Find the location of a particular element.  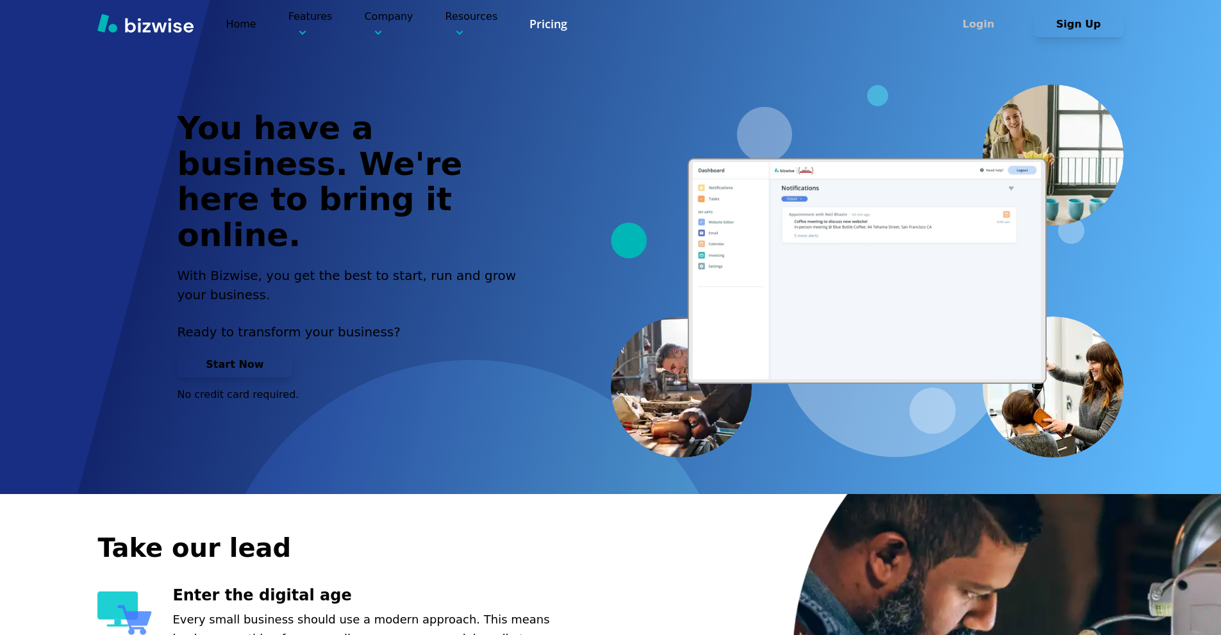

p: Resources is located at coordinates (472, 24).